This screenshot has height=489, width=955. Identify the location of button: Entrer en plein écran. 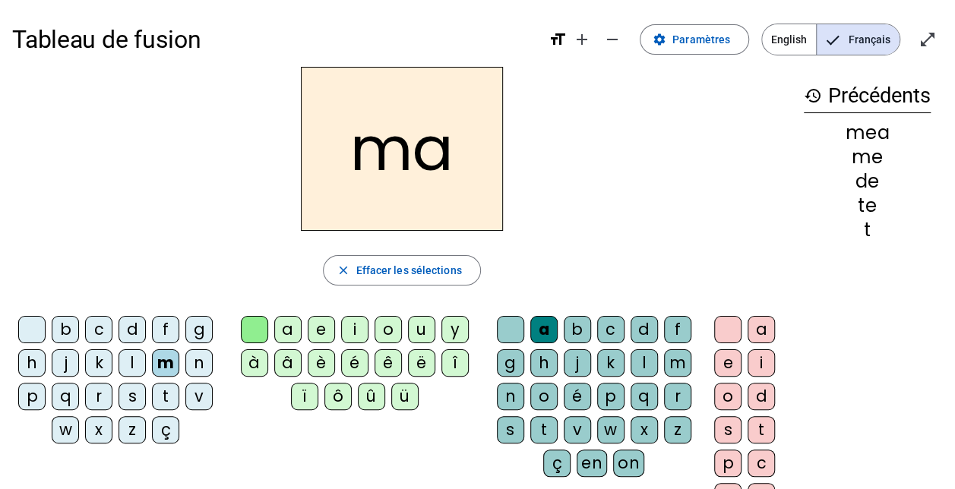
(927, 39).